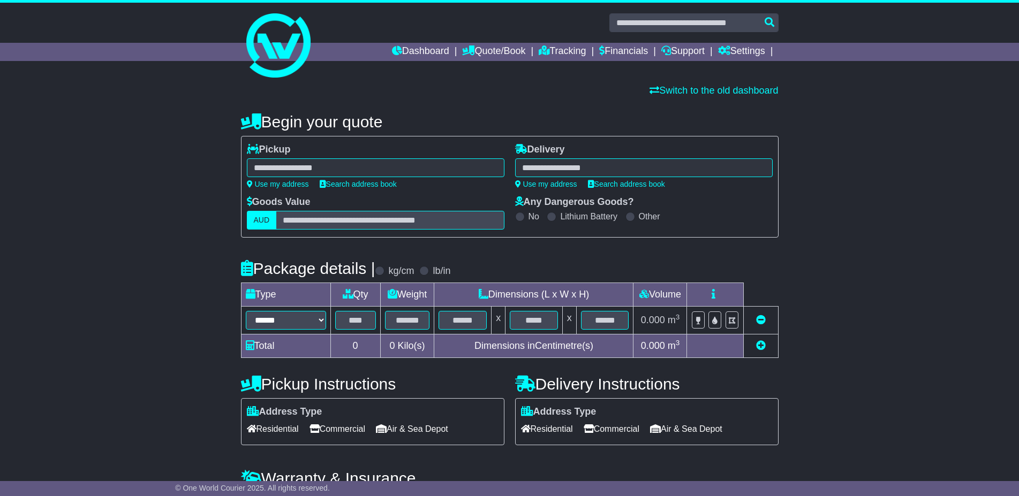 This screenshot has width=1019, height=496. Describe the element at coordinates (373, 384) in the screenshot. I see `h4: Pickup Instructions` at that location.